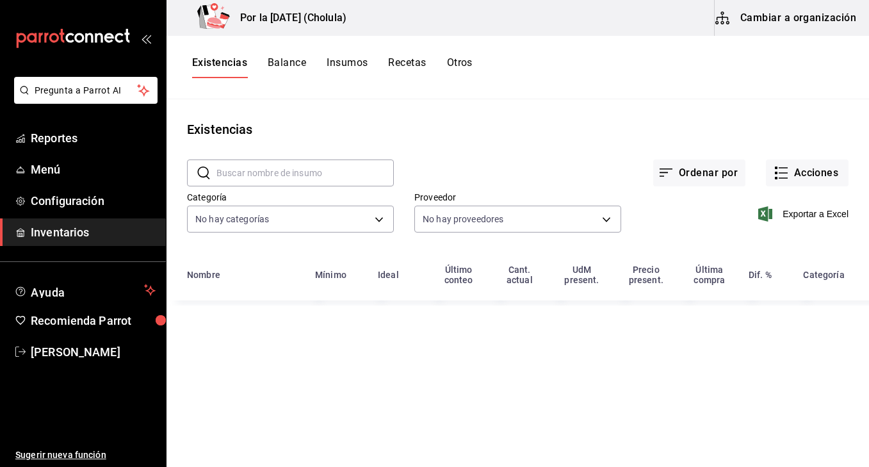  I want to click on button: Pregunta a Parrot AI, so click(86, 90).